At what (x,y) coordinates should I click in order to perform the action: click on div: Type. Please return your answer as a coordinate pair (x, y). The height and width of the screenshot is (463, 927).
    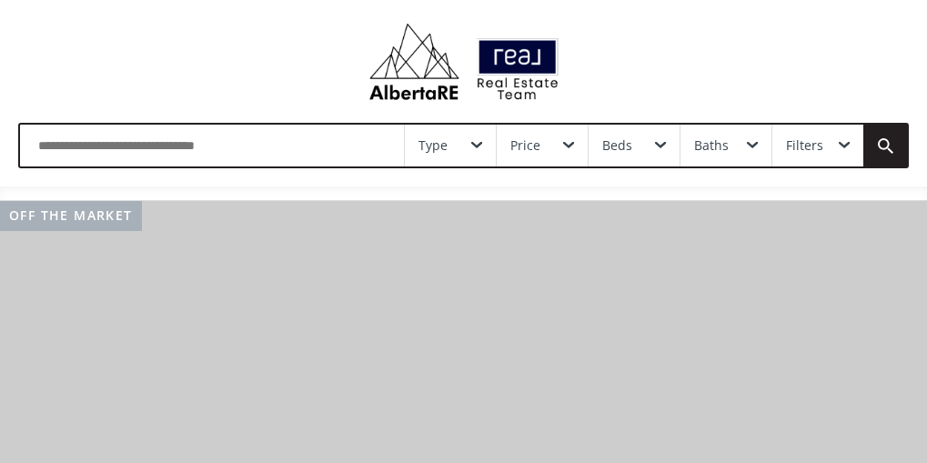
    Looking at the image, I should click on (433, 146).